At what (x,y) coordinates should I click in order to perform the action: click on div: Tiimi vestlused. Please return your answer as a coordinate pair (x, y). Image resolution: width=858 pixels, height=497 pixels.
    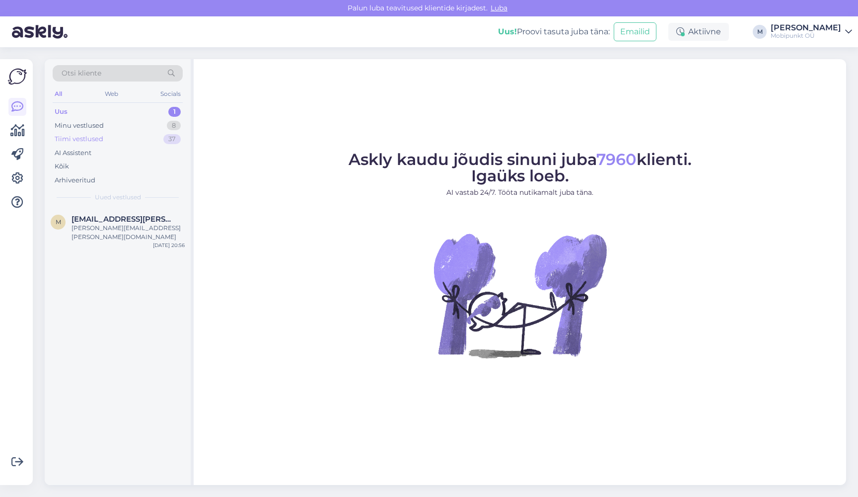
    Looking at the image, I should click on (79, 139).